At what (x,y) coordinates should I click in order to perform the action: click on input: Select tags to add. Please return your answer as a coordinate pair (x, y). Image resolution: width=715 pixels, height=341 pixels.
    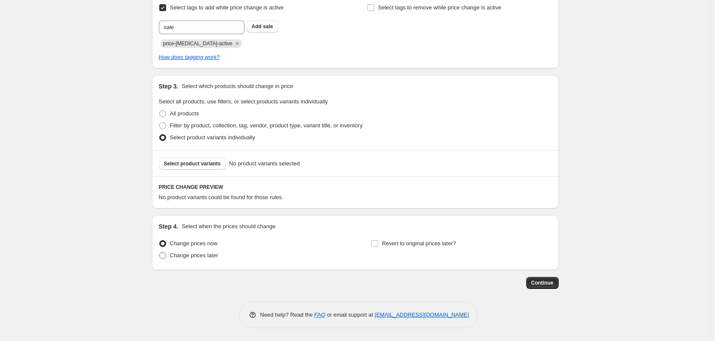
    Looking at the image, I should click on (202, 27).